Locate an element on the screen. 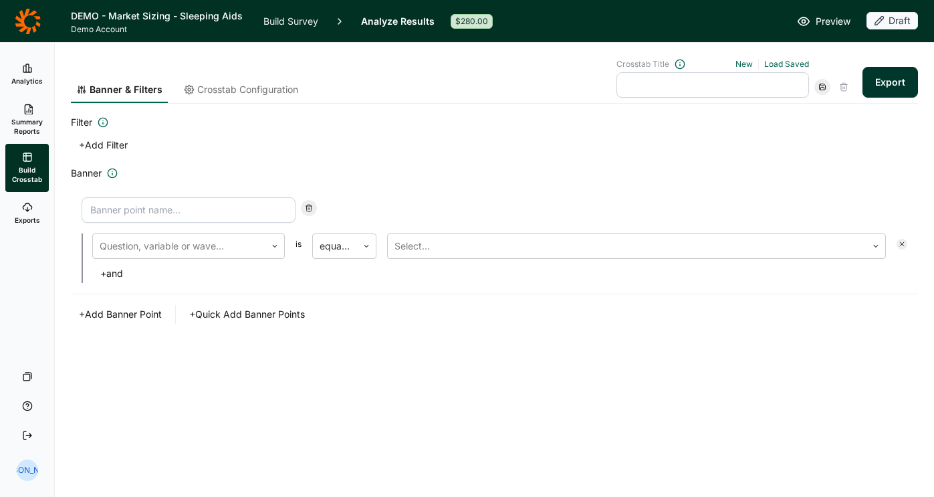 The height and width of the screenshot is (497, 934). span: Crosstab Configuration is located at coordinates (247, 90).